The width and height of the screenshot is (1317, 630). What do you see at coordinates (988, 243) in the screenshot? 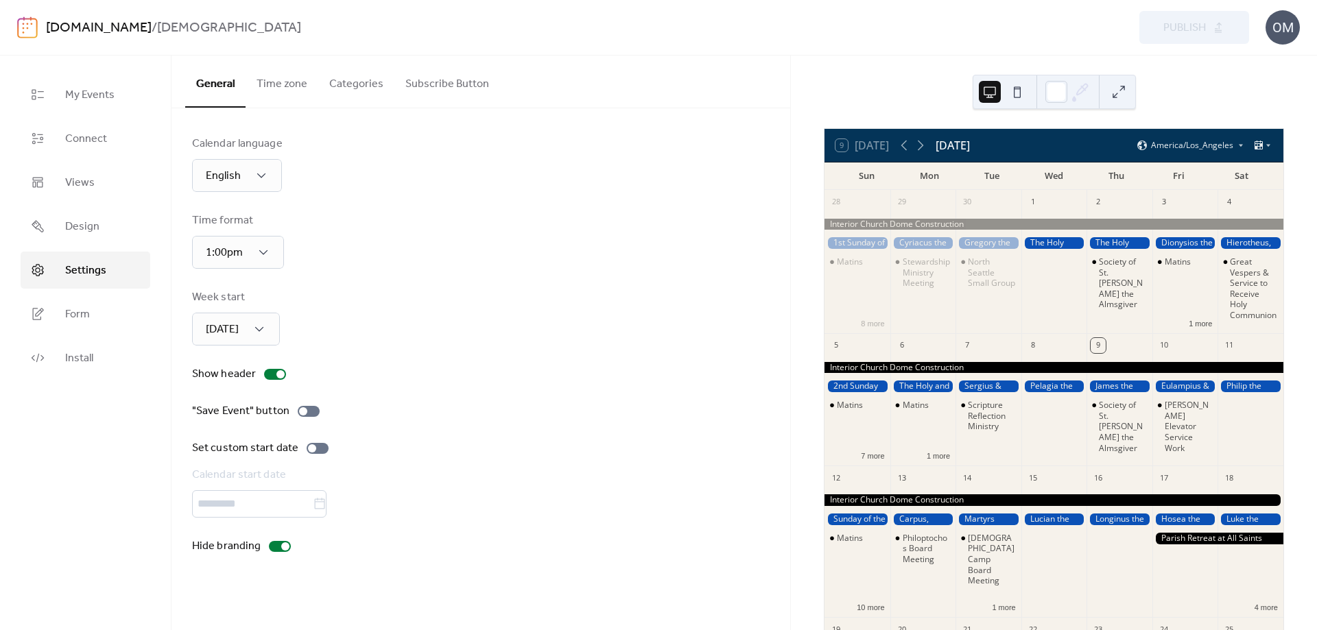
I see `div: Gregory the Illuminator, Bishop of Armenia` at bounding box center [988, 243].